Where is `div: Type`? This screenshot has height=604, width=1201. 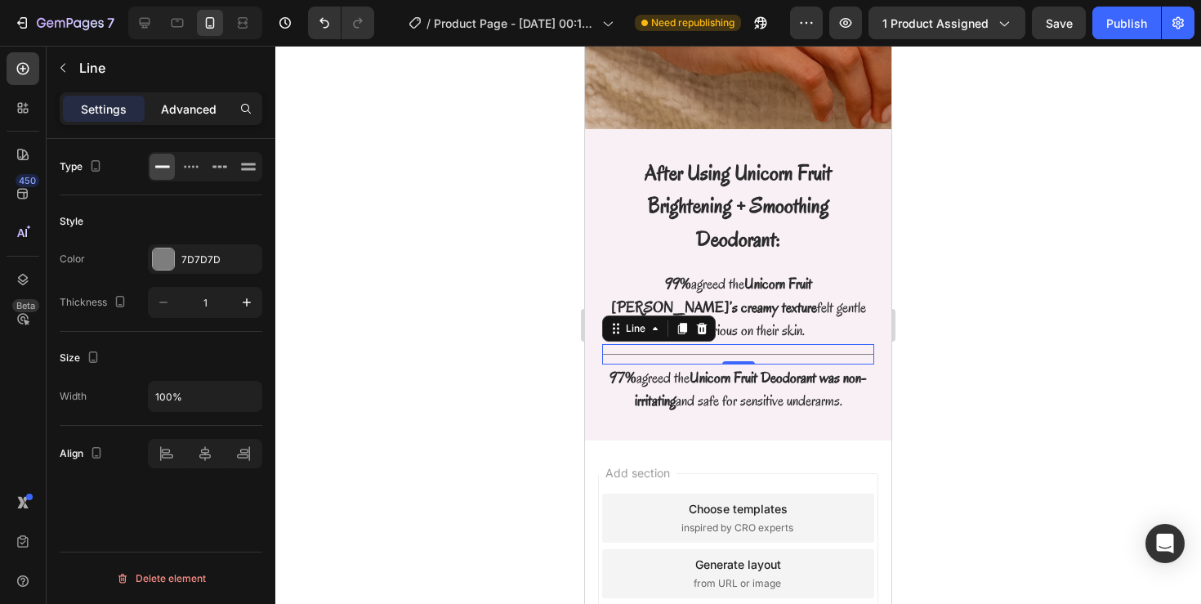 div: Type is located at coordinates (83, 167).